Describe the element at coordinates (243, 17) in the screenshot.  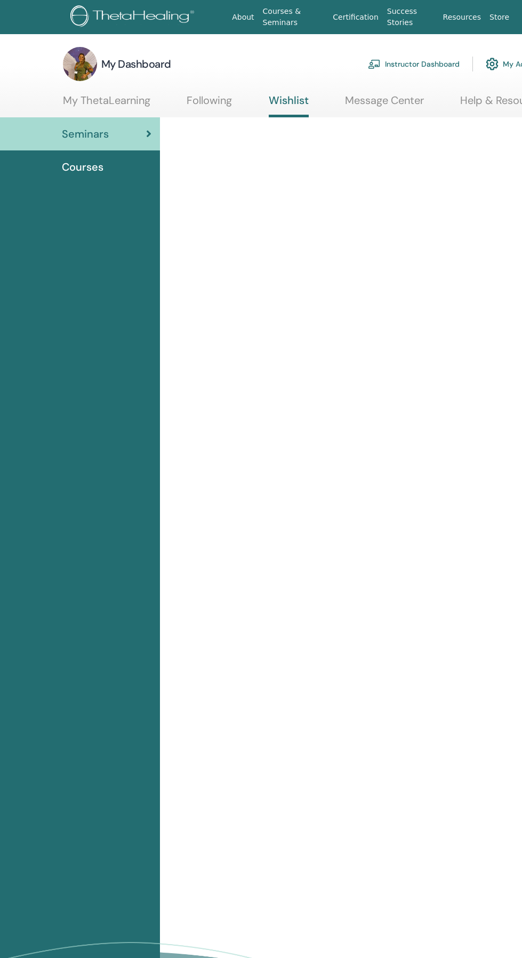
I see `a: About` at that location.